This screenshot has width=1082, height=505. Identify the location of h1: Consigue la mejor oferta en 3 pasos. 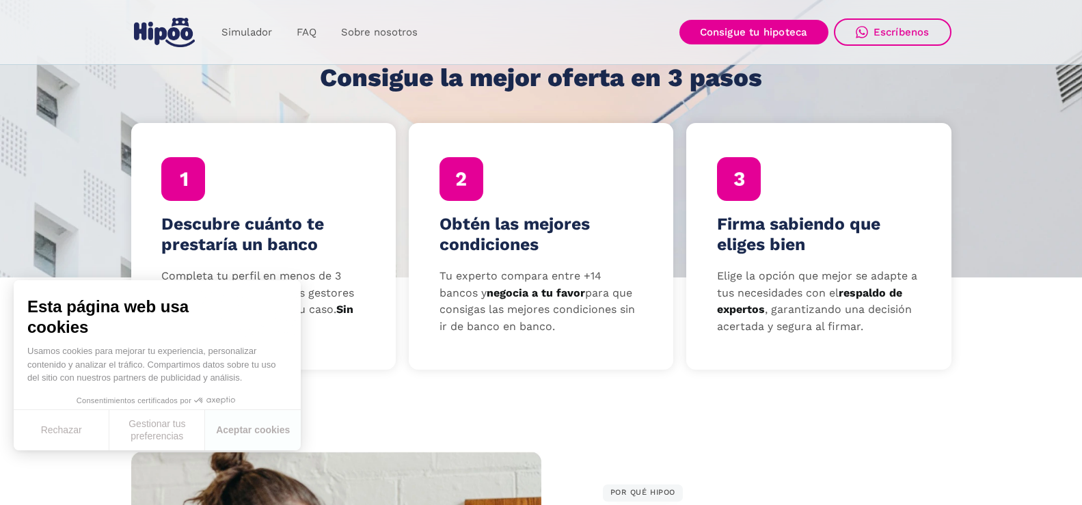
(540, 78).